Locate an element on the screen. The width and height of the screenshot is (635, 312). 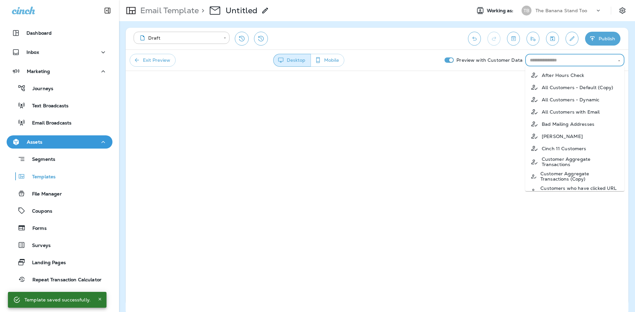
p: Marketing is located at coordinates (38, 71).